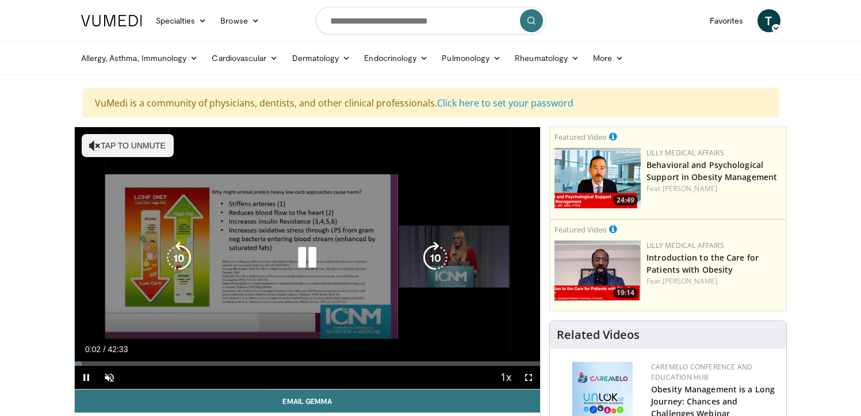 The image size is (861, 416). Describe the element at coordinates (109, 377) in the screenshot. I see `button: Unmute` at that location.